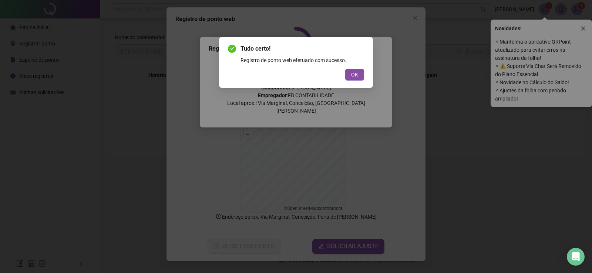 This screenshot has height=273, width=592. Describe the element at coordinates (302, 49) in the screenshot. I see `span: Tudo certo!` at that location.